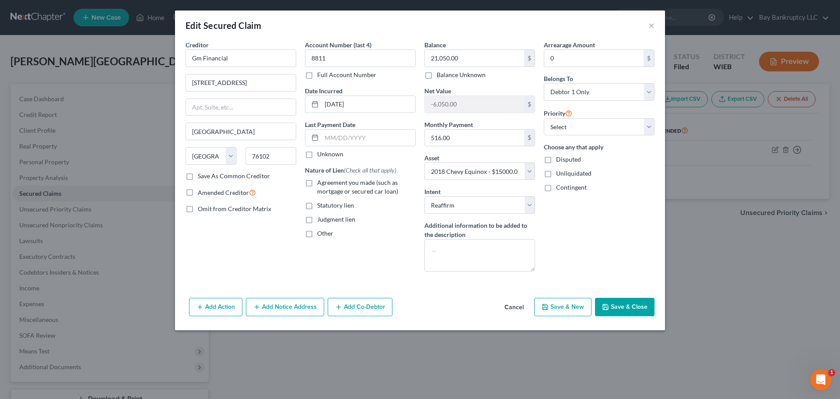 The image size is (840, 399). Describe the element at coordinates (571, 187) in the screenshot. I see `span: Contingent` at that location.